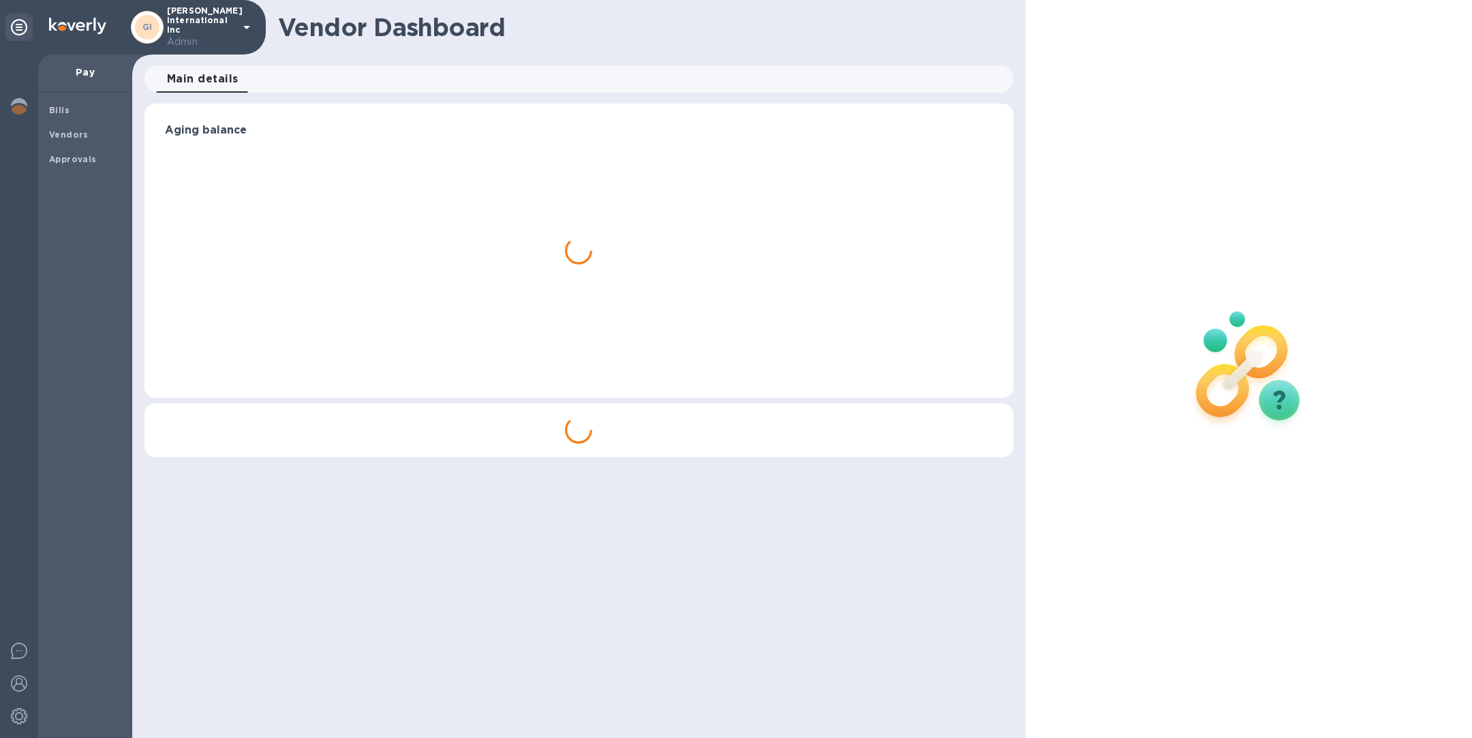 The image size is (1472, 738). I want to click on b: Vendors, so click(69, 134).